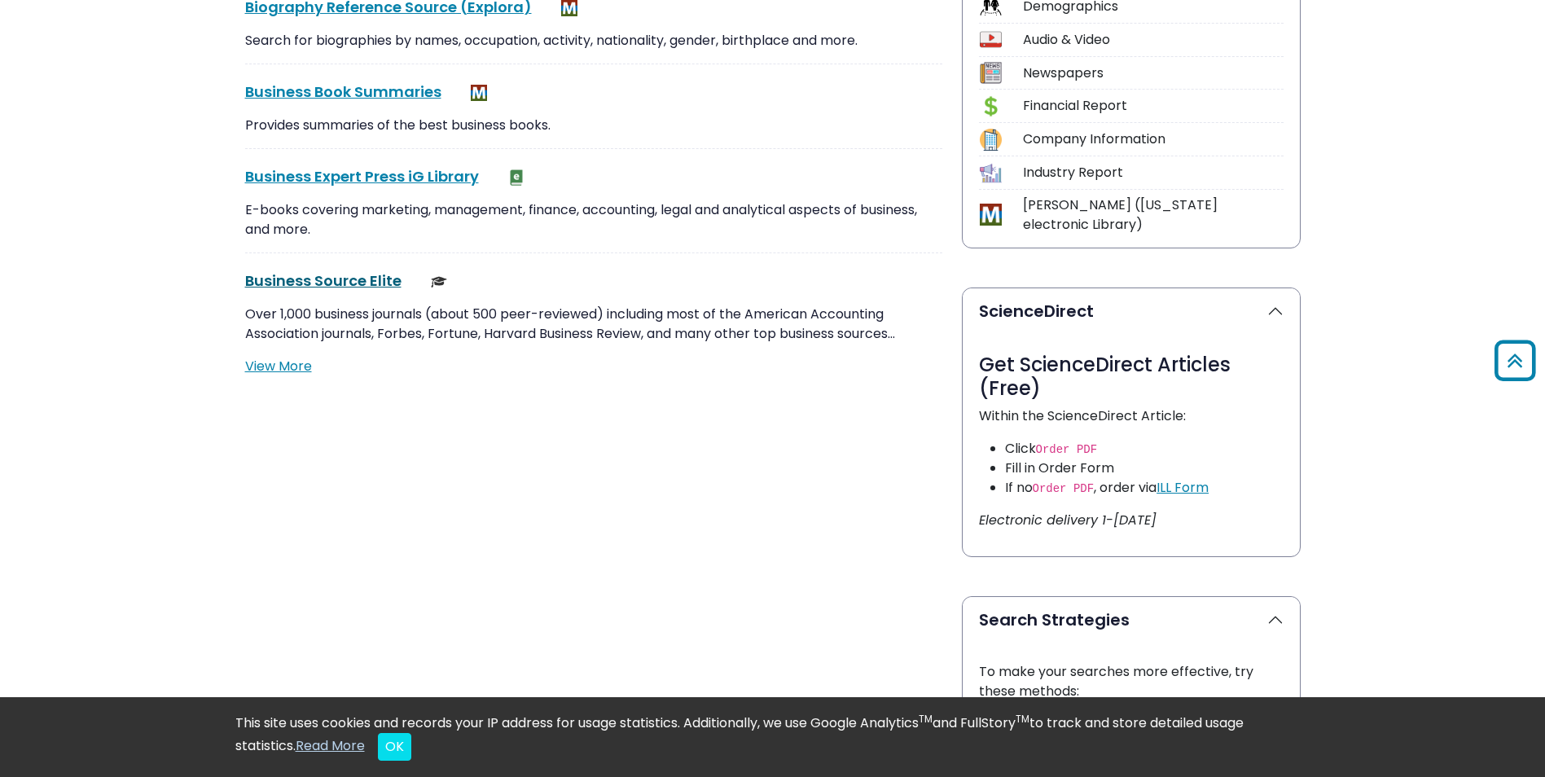 The height and width of the screenshot is (777, 1545). What do you see at coordinates (1153, 173) in the screenshot?
I see `div: Industry Report` at bounding box center [1153, 173].